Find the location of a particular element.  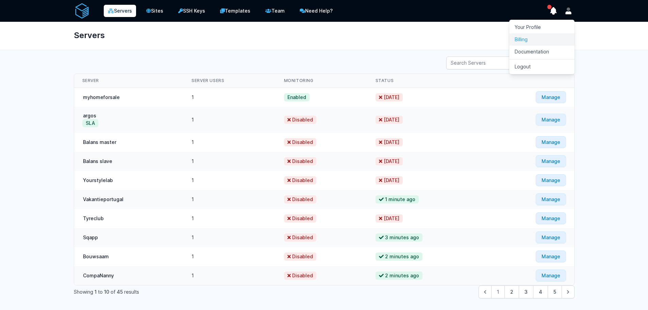

a: Sqapp is located at coordinates (90, 237).